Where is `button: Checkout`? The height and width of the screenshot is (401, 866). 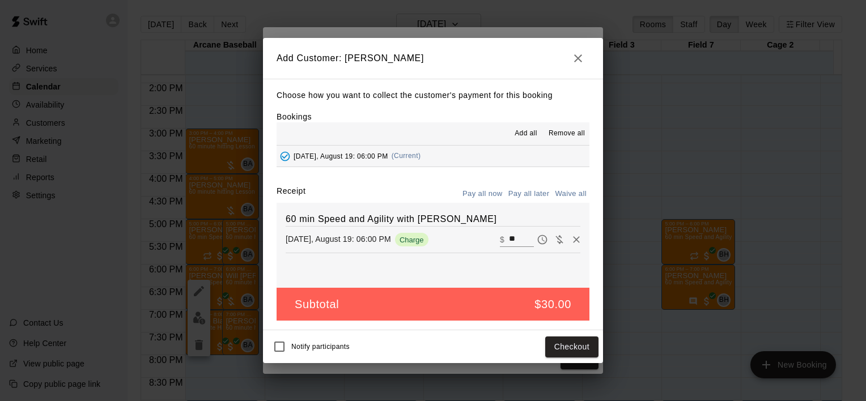 button: Checkout is located at coordinates (572, 347).